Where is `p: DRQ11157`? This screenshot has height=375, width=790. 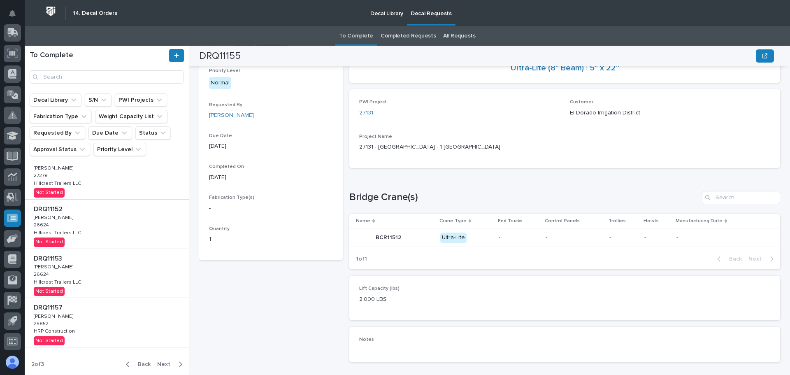
p: DRQ11157 is located at coordinates (49, 307).